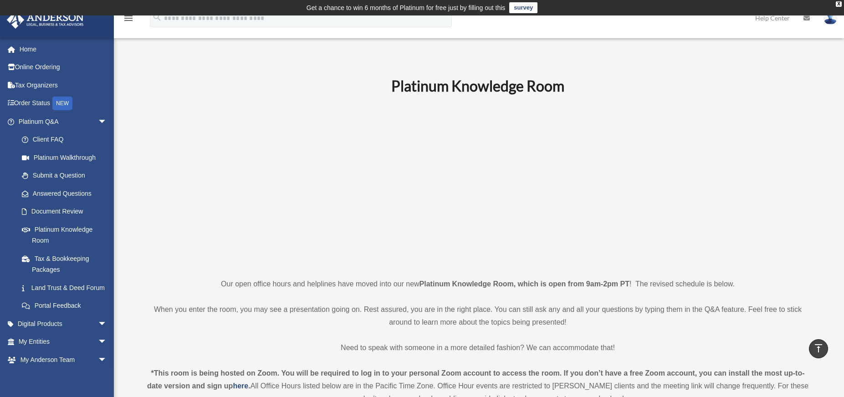  What do you see at coordinates (62, 103) in the screenshot?
I see `div: NEW` at bounding box center [62, 103].